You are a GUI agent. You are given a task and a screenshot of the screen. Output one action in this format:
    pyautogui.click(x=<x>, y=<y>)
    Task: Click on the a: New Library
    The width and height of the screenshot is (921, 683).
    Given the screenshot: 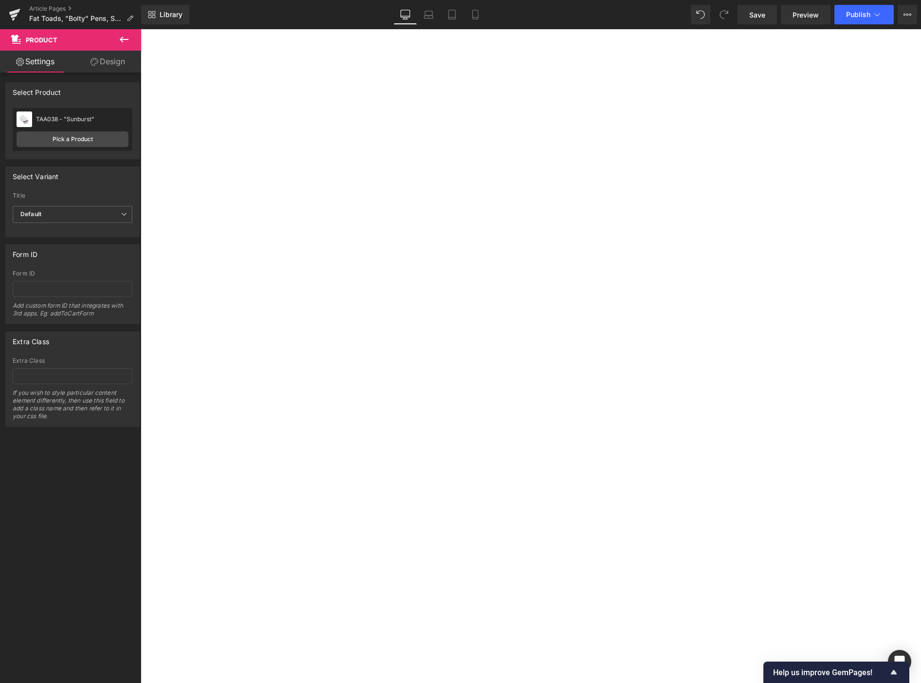 What is the action you would take?
    pyautogui.click(x=165, y=15)
    